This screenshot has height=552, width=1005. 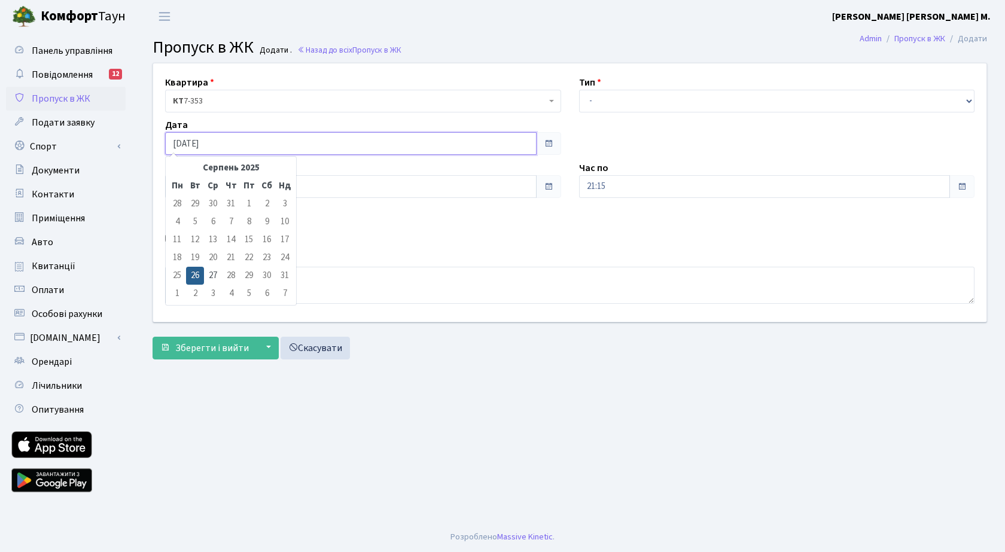 What do you see at coordinates (195, 186) in the screenshot?
I see `th: Вт` at bounding box center [195, 186].